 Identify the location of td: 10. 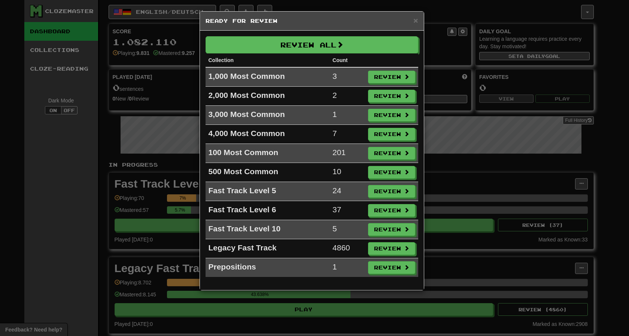
(347, 173).